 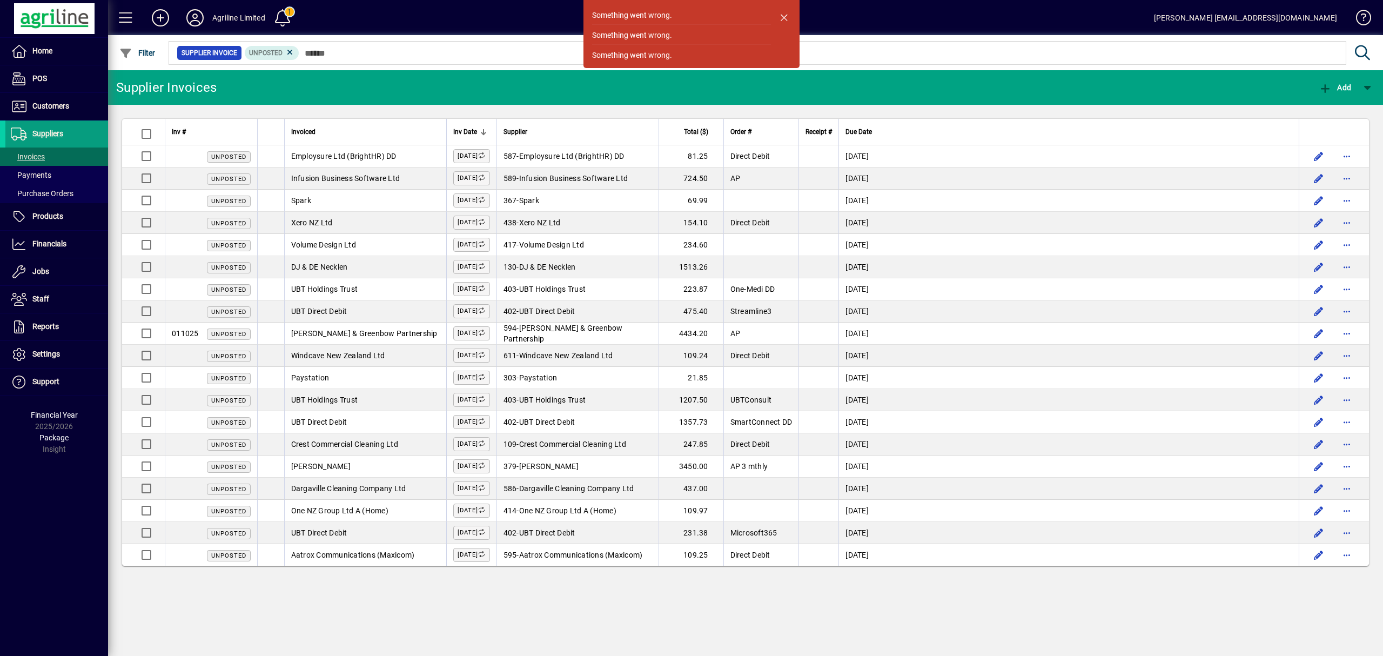 What do you see at coordinates (54, 415) in the screenshot?
I see `span: Financial Year` at bounding box center [54, 415].